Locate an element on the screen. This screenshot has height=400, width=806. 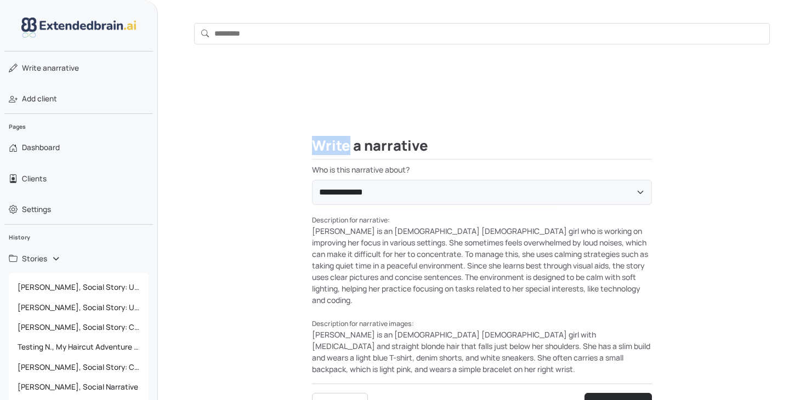
span: Write a is located at coordinates (35, 68).